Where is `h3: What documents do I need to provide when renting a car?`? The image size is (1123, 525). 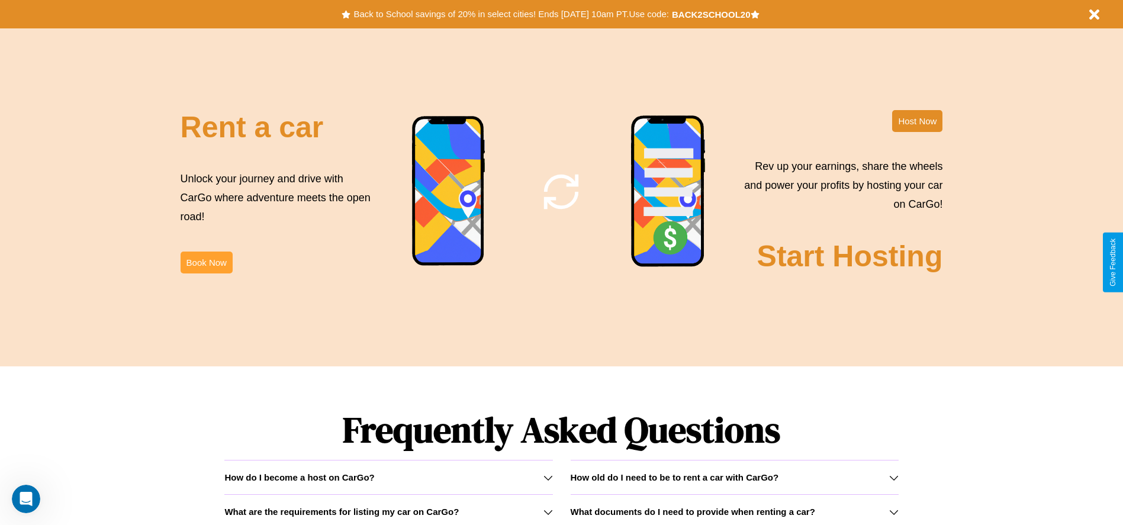 h3: What documents do I need to provide when renting a car? is located at coordinates (693, 512).